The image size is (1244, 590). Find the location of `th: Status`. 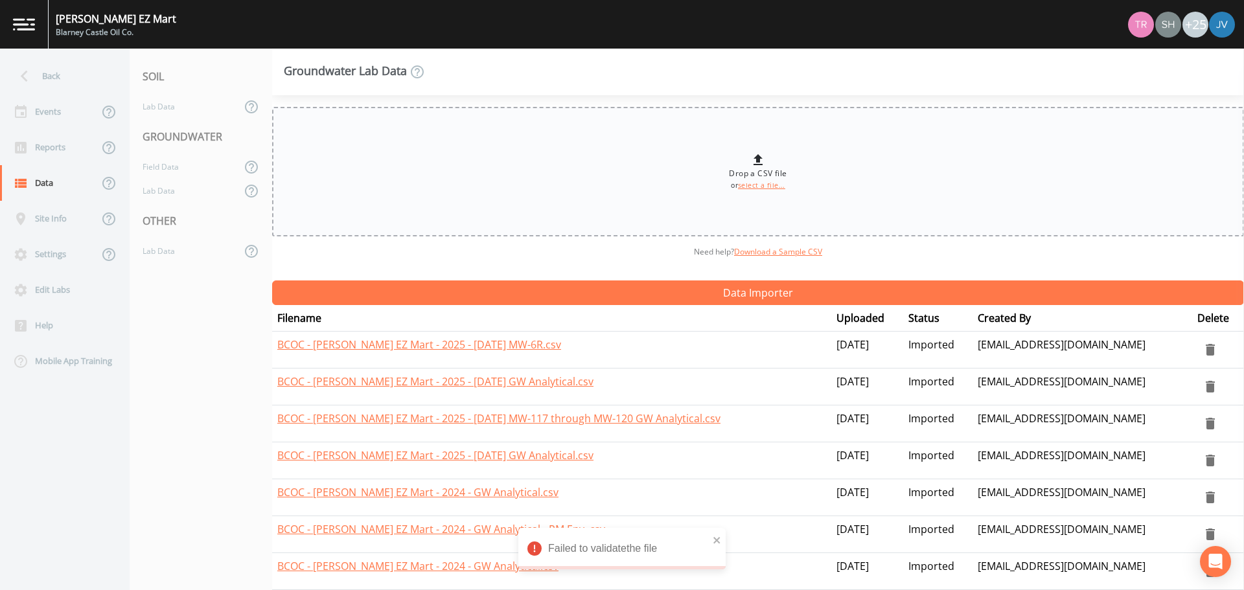

th: Status is located at coordinates (937, 318).